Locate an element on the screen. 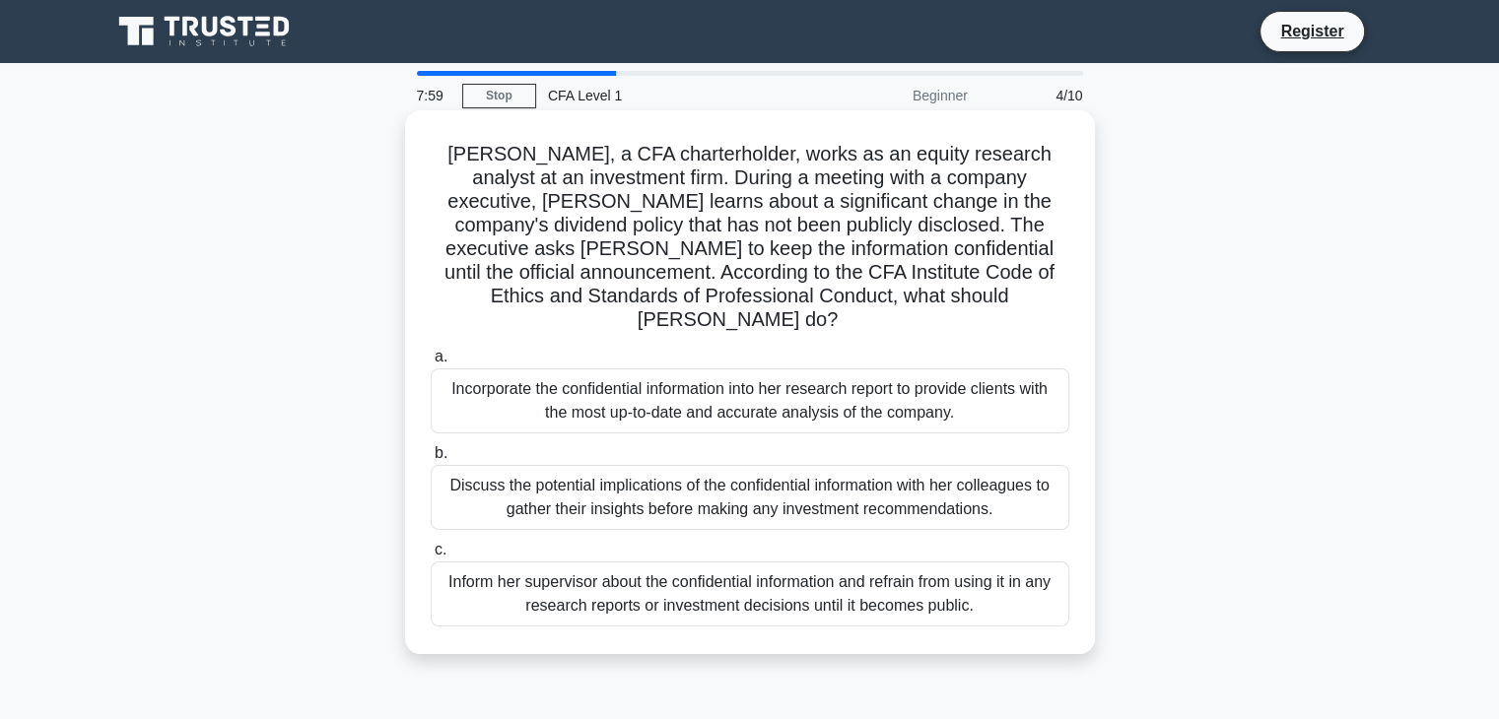 Image resolution: width=1499 pixels, height=719 pixels. div: 4/10 is located at coordinates (1037, 96).